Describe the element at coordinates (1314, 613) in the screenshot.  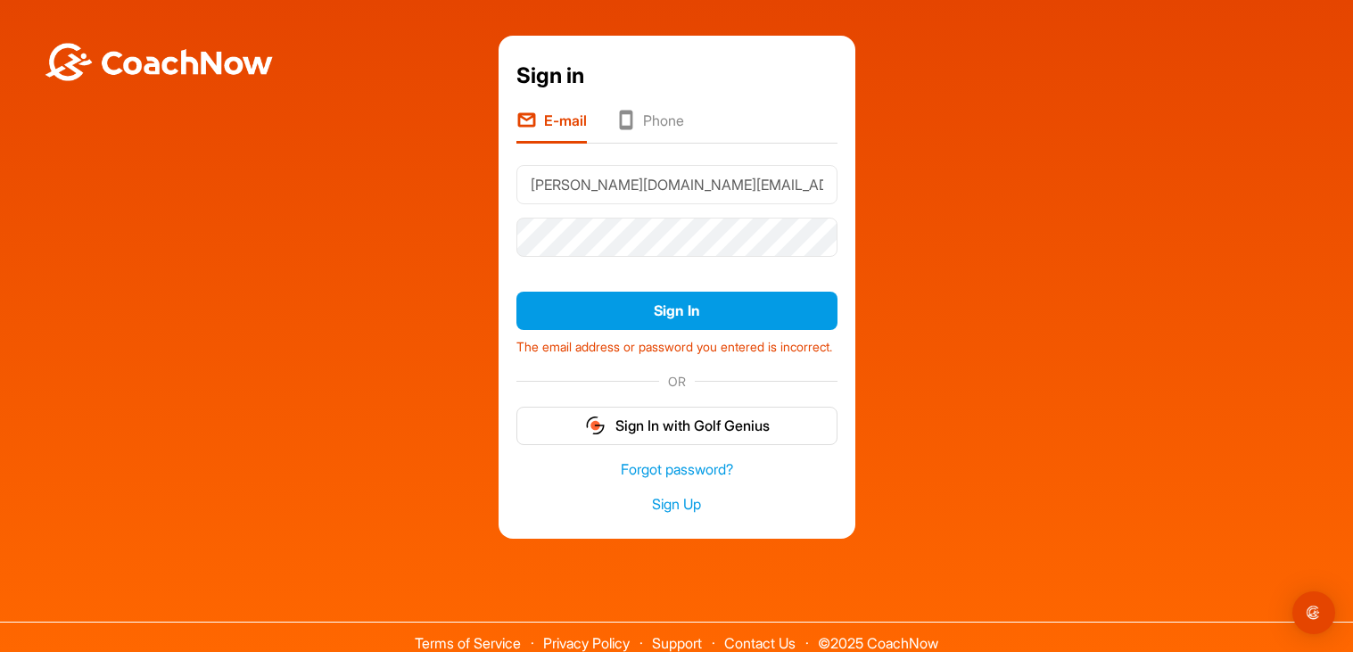
I see `div: Open Intercom Messenger` at that location.